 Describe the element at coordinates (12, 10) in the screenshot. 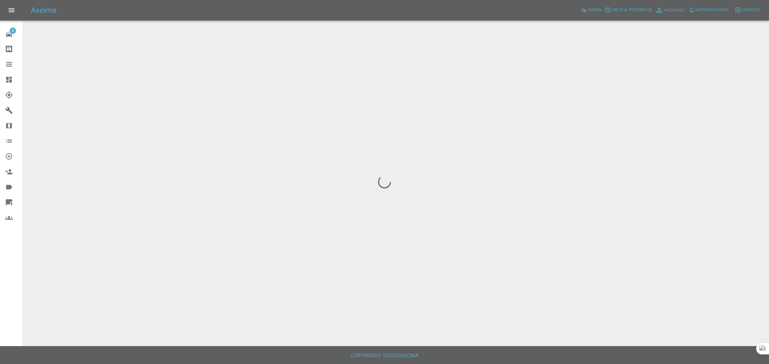

I see `button: Open drawer` at that location.